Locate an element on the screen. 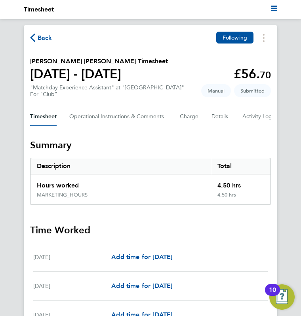 This screenshot has width=301, height=316. button: Open Resource Center, 10 new notifications is located at coordinates (282, 297).